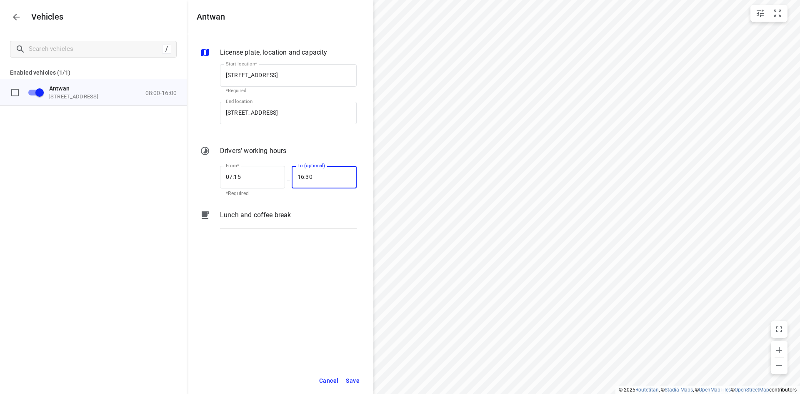 The height and width of the screenshot is (394, 800). Describe the element at coordinates (278, 152) in the screenshot. I see `div: Drivers’ working hours` at that location.